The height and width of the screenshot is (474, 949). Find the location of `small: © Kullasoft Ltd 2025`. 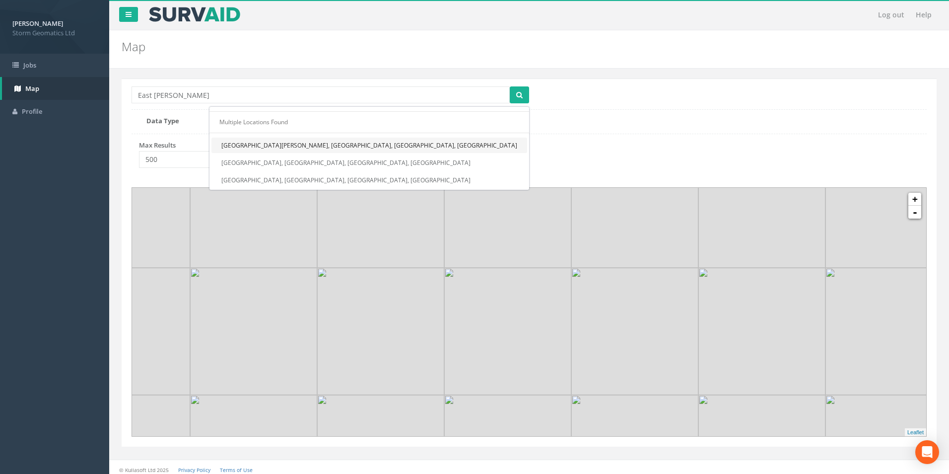

small: © Kullasoft Ltd 2025 is located at coordinates (144, 470).